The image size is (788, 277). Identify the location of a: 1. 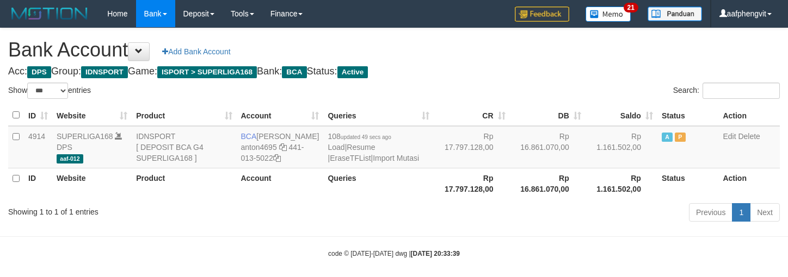
(741, 213).